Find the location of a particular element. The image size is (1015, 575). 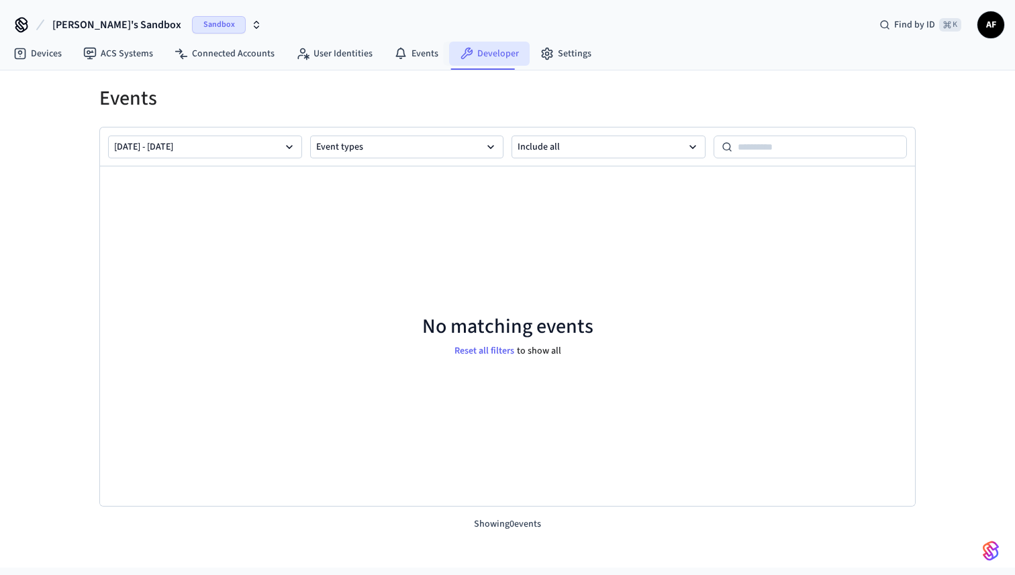

p: No matching events is located at coordinates (508, 327).